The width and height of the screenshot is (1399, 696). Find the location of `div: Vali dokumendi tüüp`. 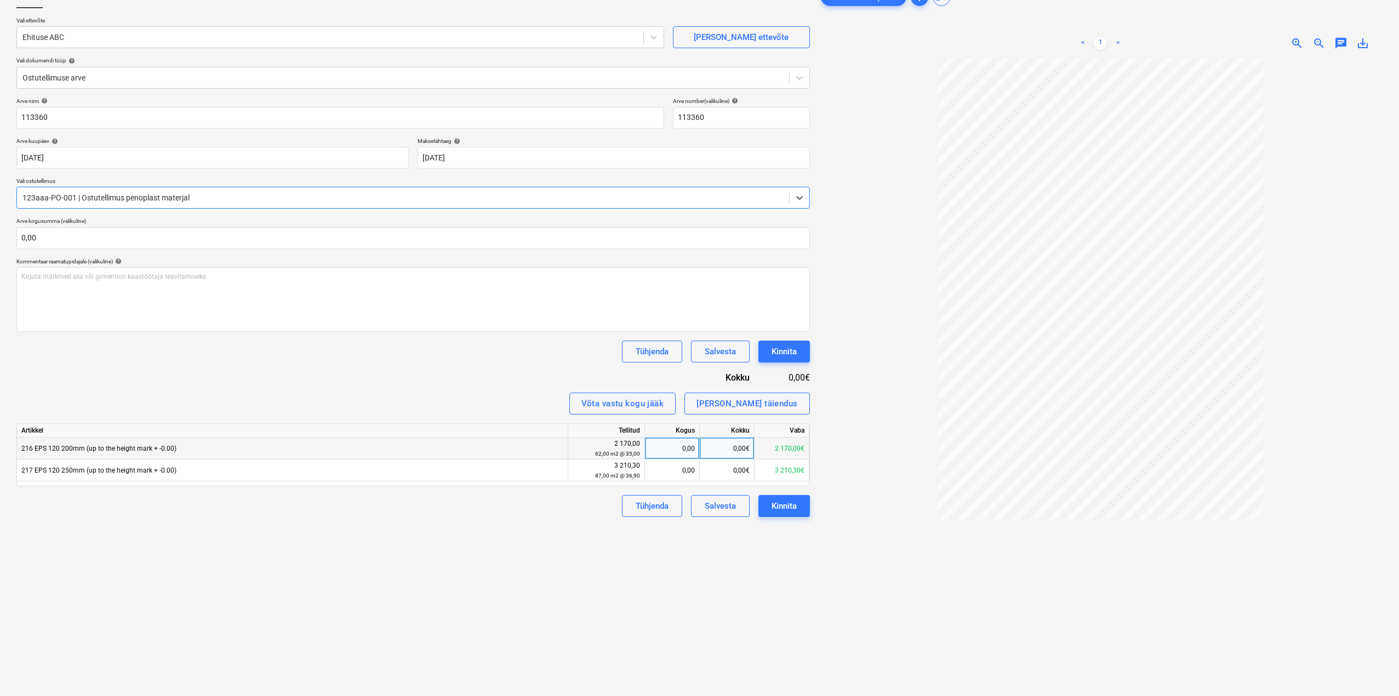

div: Vali dokumendi tüüp is located at coordinates (413, 60).